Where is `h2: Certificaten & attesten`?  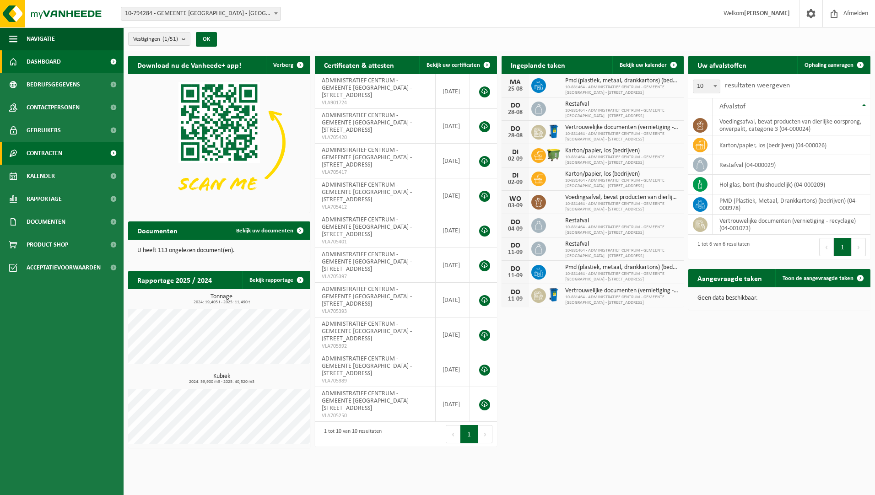
h2: Certificaten & attesten is located at coordinates (359, 65).